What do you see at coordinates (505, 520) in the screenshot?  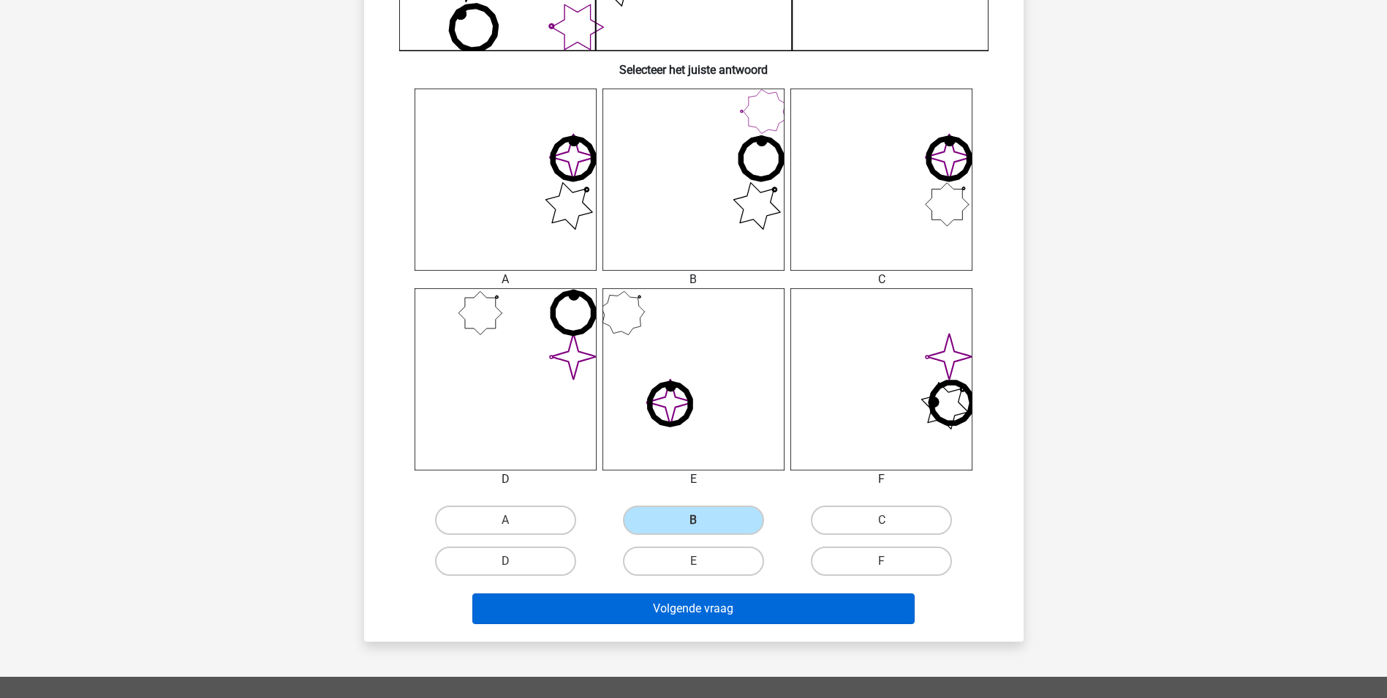 I see `label: A` at bounding box center [505, 520].